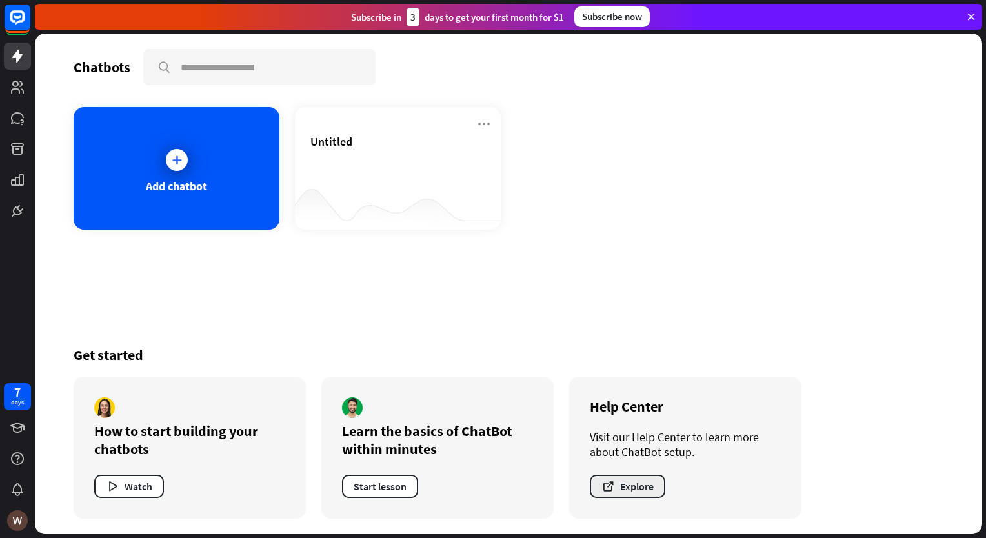 This screenshot has width=986, height=538. Describe the element at coordinates (17, 397) in the screenshot. I see `a: 7 days` at that location.